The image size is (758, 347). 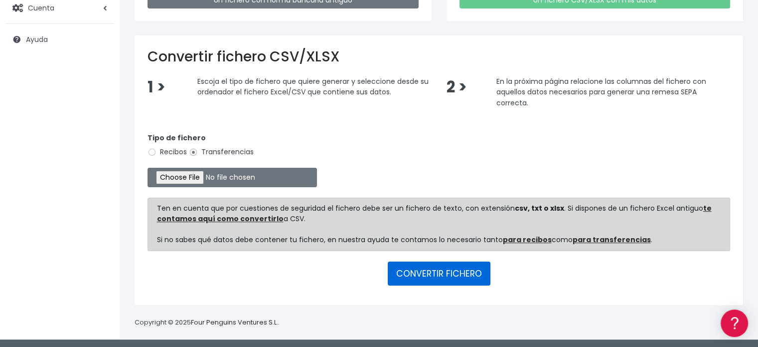 I want to click on a: te contamos aquí como convertirlo, so click(x=434, y=213).